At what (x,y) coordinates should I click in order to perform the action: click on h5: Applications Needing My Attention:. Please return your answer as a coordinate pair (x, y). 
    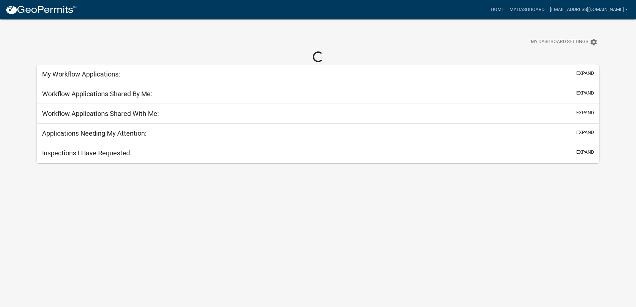
    Looking at the image, I should click on (94, 133).